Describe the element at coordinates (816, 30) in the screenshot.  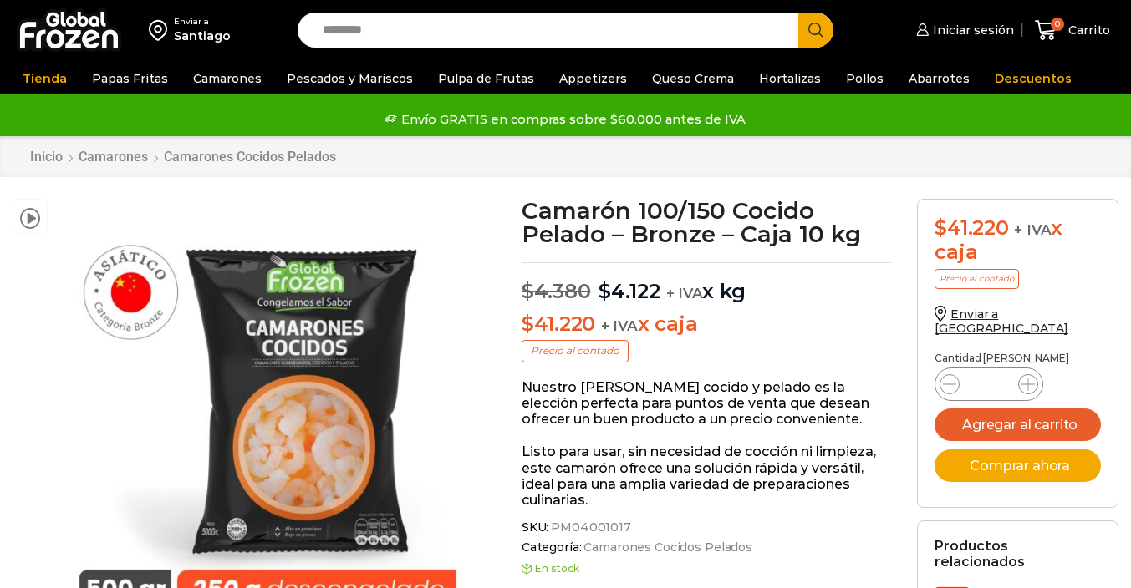
I see `button: Search button` at that location.